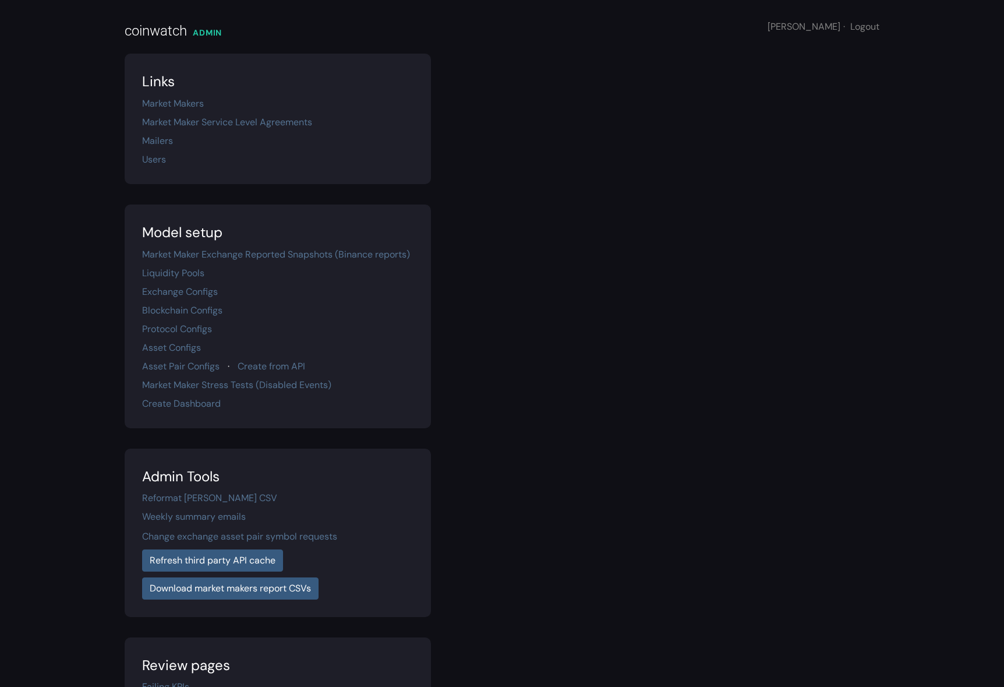  Describe the element at coordinates (182, 310) in the screenshot. I see `a: Blockchain Configs` at that location.